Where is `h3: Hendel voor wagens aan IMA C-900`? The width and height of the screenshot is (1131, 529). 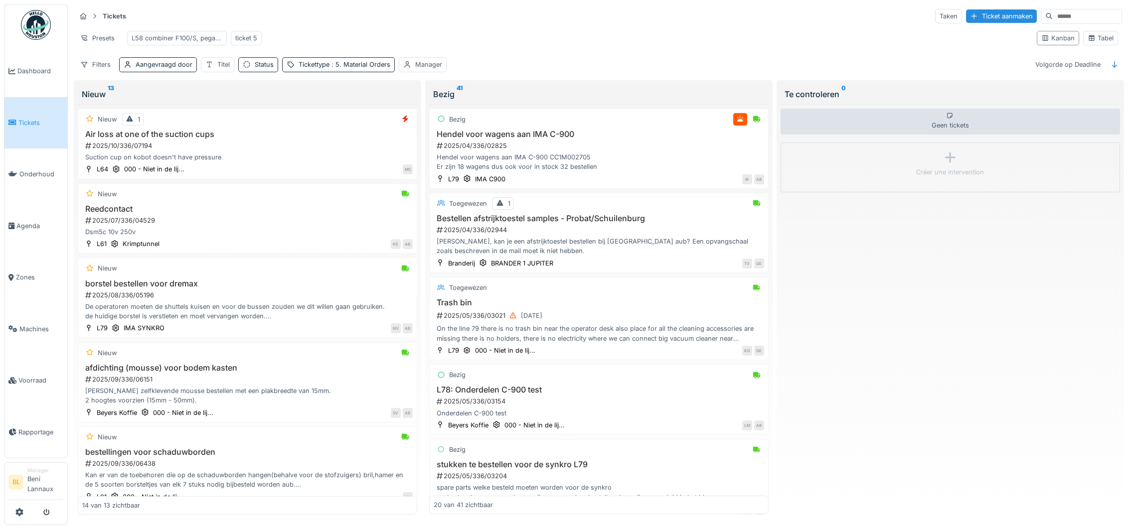 h3: Hendel voor wagens aan IMA C-900 is located at coordinates (599, 134).